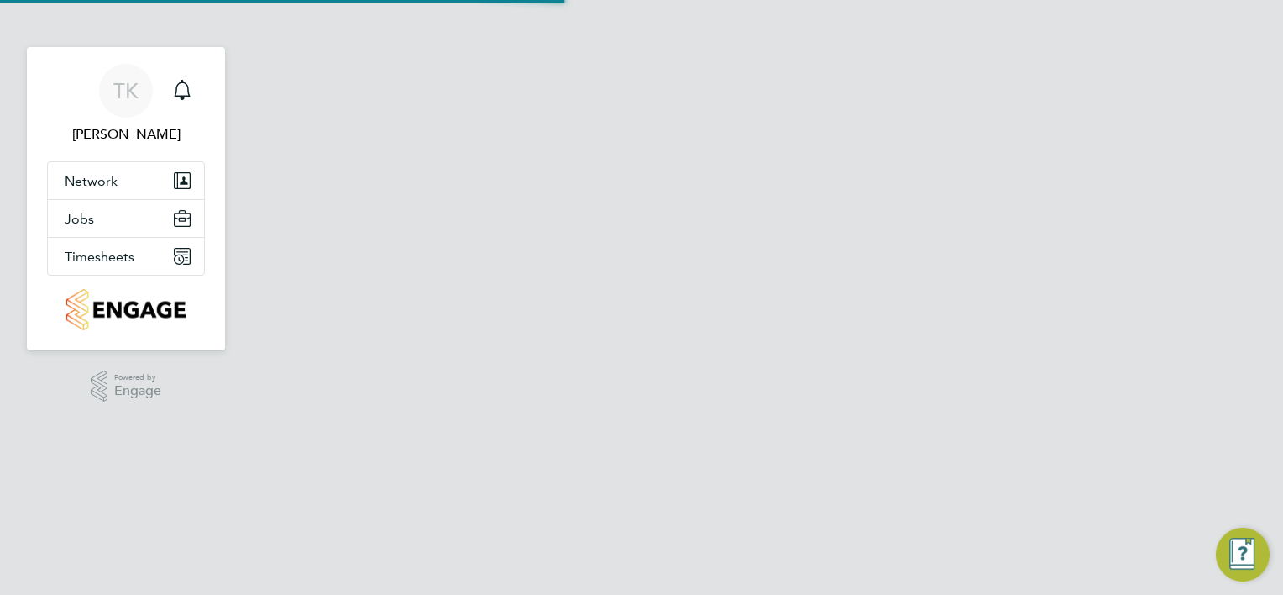 This screenshot has height=595, width=1283. I want to click on nav: Main navigation, so click(126, 198).